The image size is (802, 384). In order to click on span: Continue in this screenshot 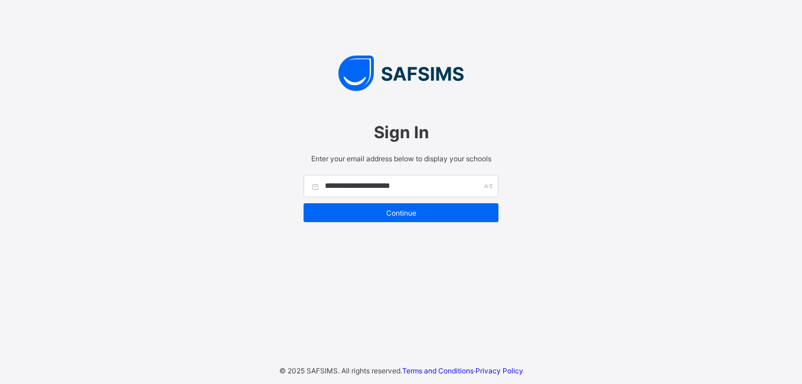, I will do `click(401, 213)`.